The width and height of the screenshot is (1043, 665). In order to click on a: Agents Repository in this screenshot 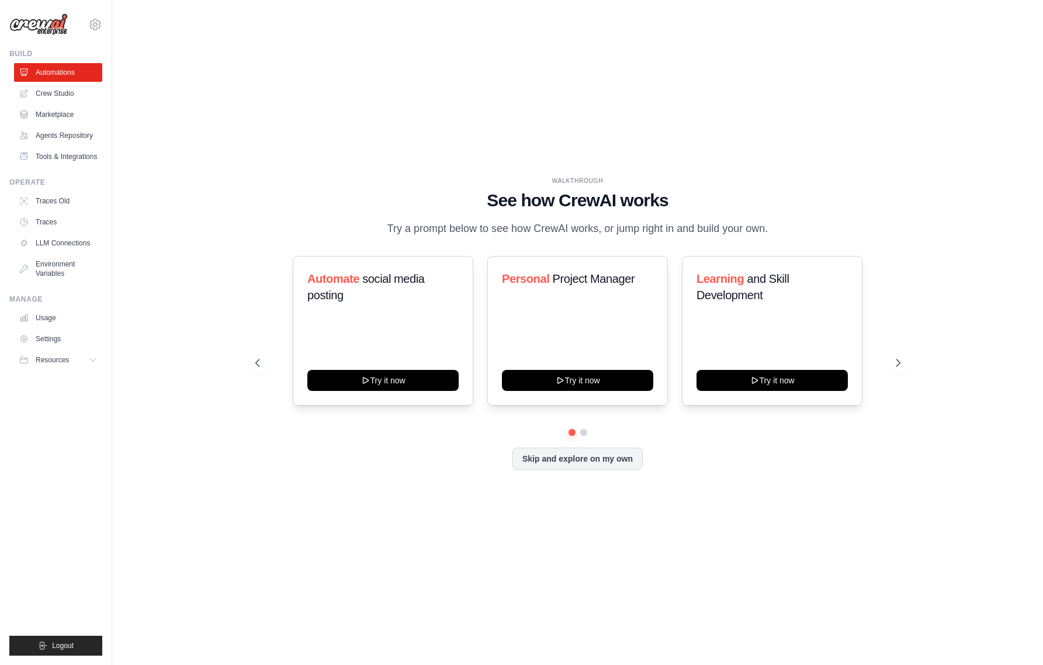, I will do `click(58, 135)`.